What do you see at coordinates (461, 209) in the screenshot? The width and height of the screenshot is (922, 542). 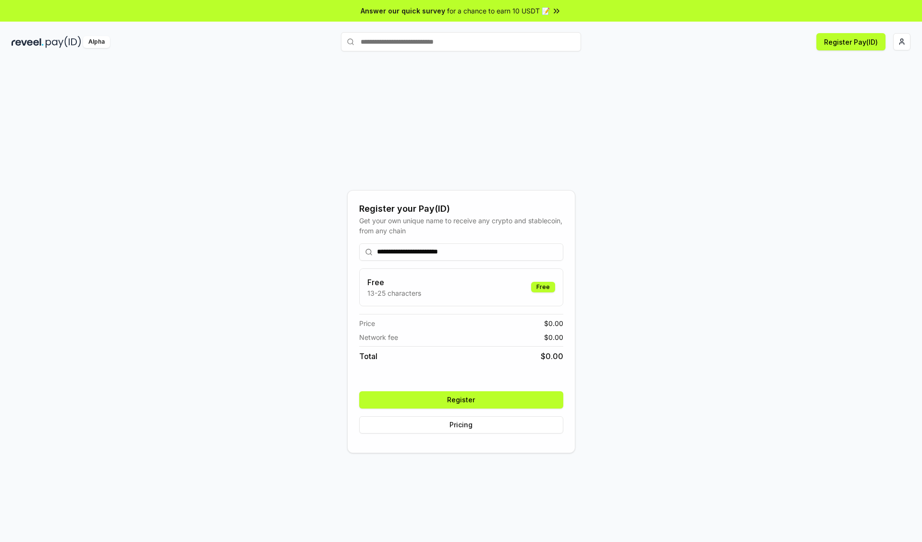 I see `div: Register your Pay(ID)` at bounding box center [461, 209].